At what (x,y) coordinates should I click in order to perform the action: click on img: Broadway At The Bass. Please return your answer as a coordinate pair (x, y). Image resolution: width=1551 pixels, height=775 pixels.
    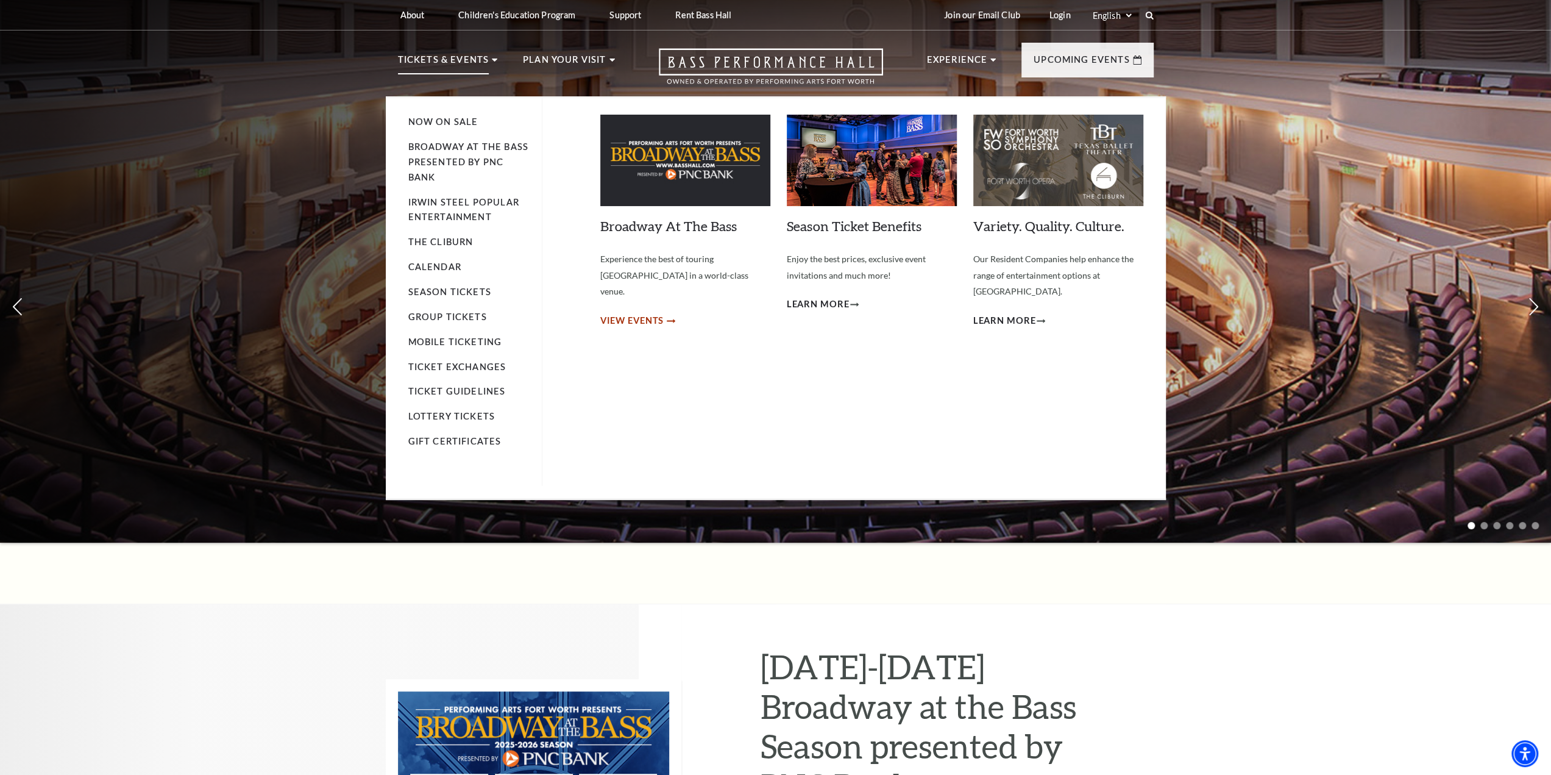
    Looking at the image, I should click on (685, 160).